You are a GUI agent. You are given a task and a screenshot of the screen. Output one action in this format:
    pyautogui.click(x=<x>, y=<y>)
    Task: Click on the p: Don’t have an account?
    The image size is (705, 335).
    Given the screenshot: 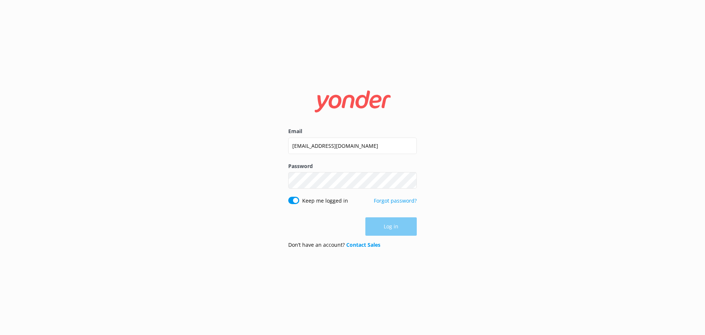 What is the action you would take?
    pyautogui.click(x=334, y=245)
    